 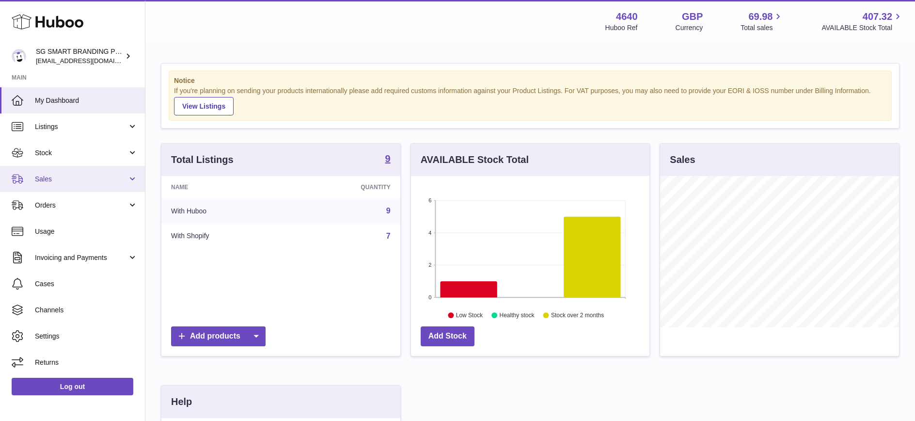 I want to click on a: View Listings, so click(x=204, y=106).